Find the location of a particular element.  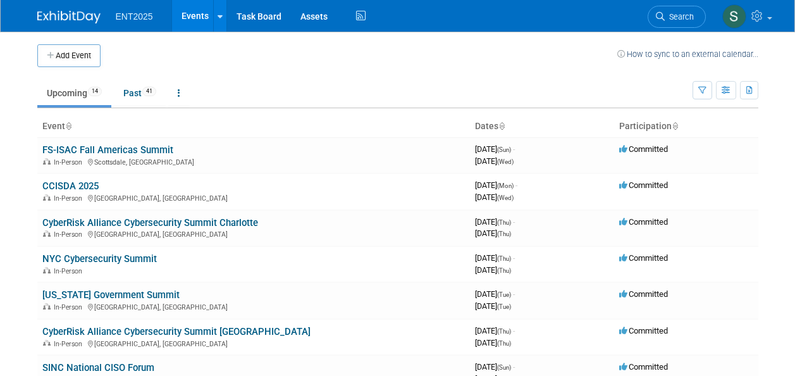

a: CCISDA 2025 is located at coordinates (70, 186).